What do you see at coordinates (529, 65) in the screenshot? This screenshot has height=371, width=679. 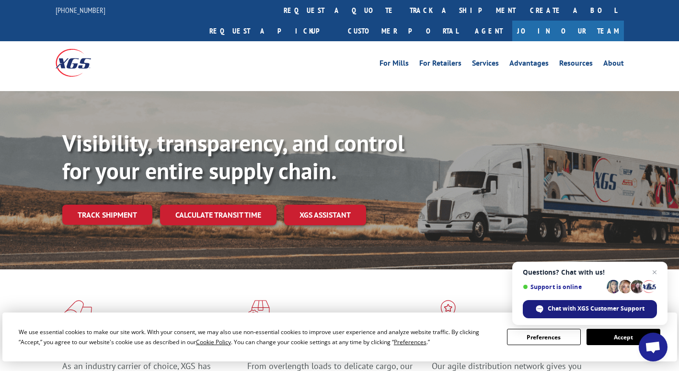 I see `a: Advantages` at bounding box center [529, 65].